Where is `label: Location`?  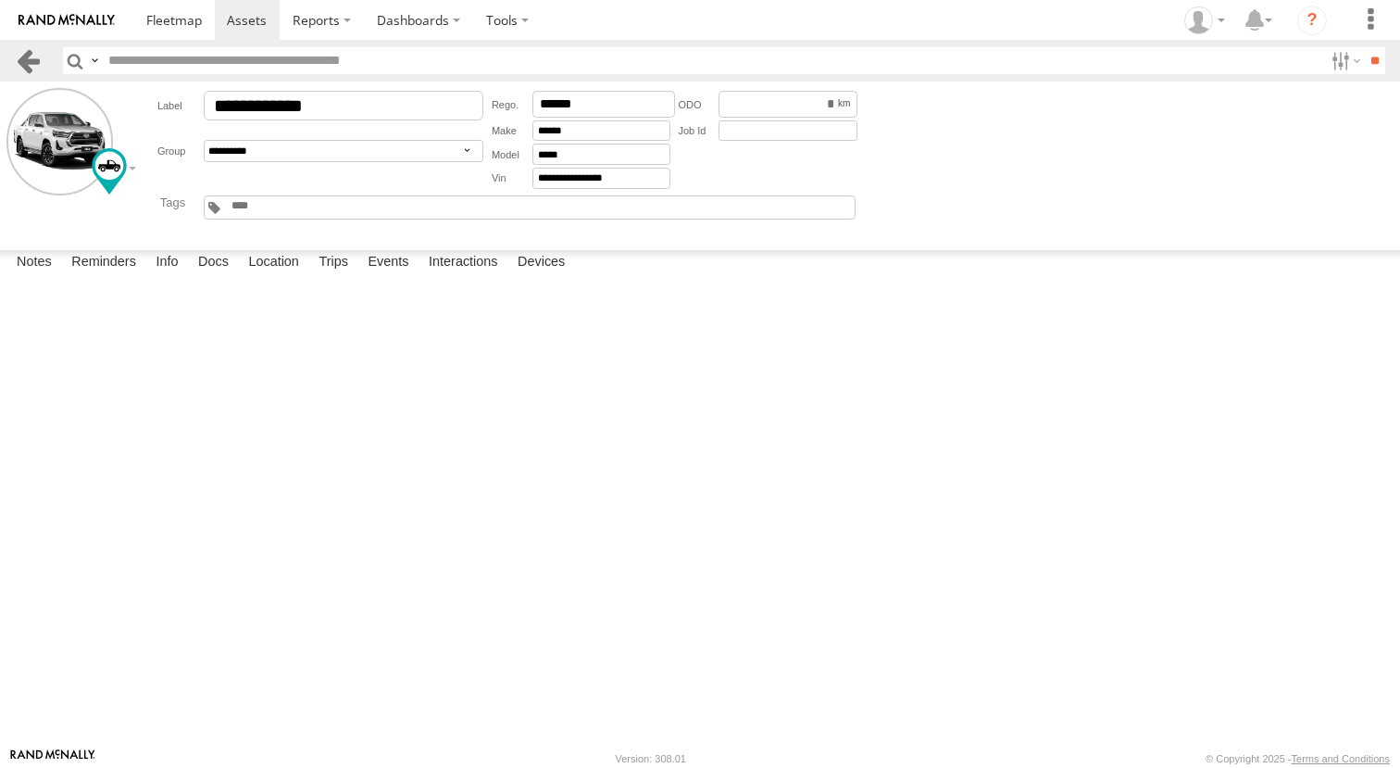 label: Location is located at coordinates (273, 263).